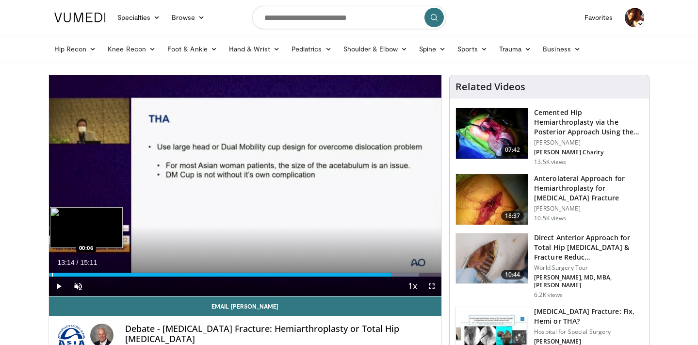  Describe the element at coordinates (588, 122) in the screenshot. I see `h3: Cemented Hip Hemiarthroplasty via the Posterior Approach Using the S…` at that location.